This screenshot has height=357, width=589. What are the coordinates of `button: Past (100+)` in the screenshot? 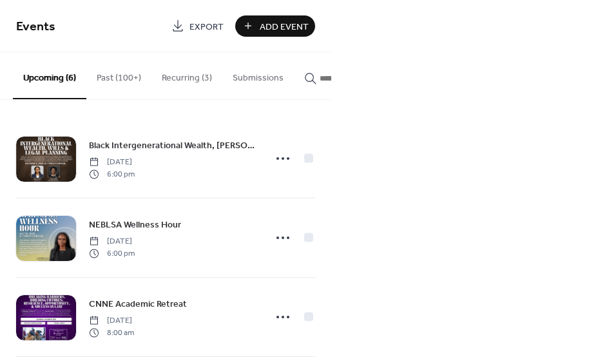 It's located at (119, 75).